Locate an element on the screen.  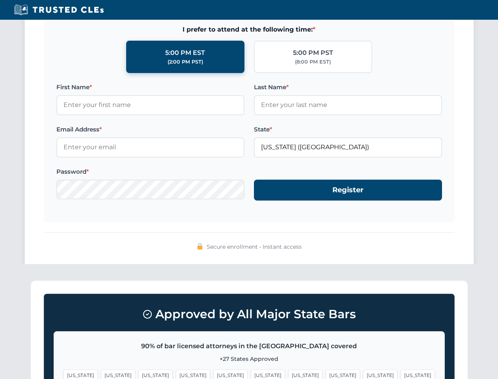
div: 5:00 PM PST is located at coordinates (313, 53).